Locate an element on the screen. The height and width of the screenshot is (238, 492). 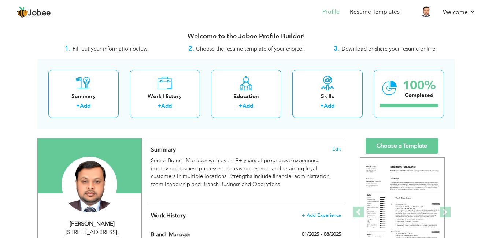
div: Skills is located at coordinates (328, 96).